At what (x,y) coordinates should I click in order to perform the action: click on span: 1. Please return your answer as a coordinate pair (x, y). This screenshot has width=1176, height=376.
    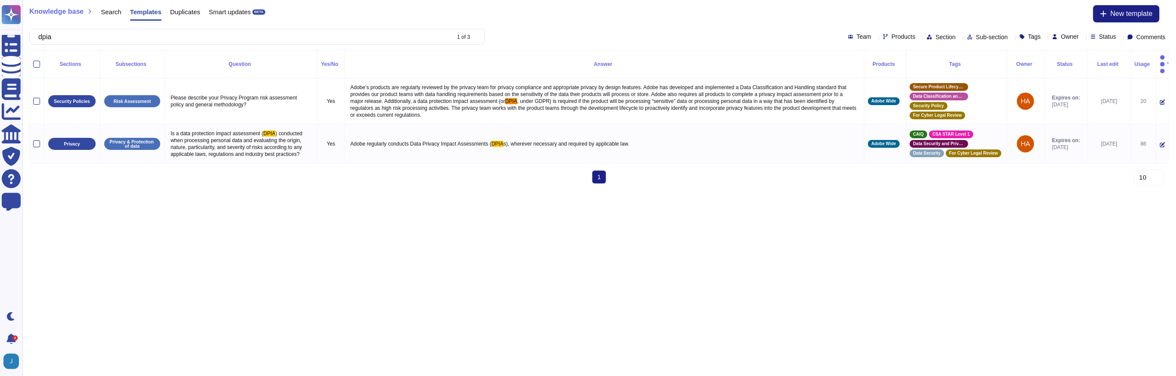
    Looking at the image, I should click on (599, 177).